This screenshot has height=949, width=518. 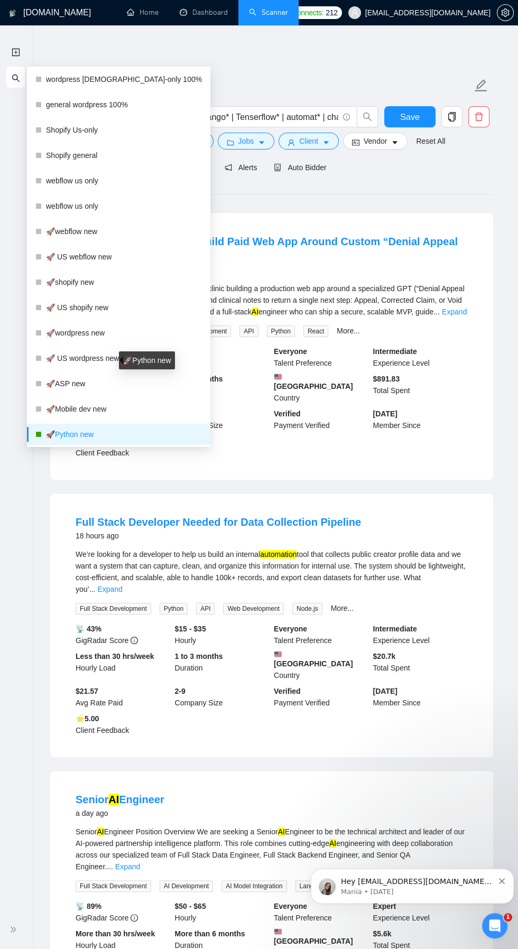 What do you see at coordinates (123, 912) in the screenshot?
I see `div: GigRadar Score` at bounding box center [123, 912].